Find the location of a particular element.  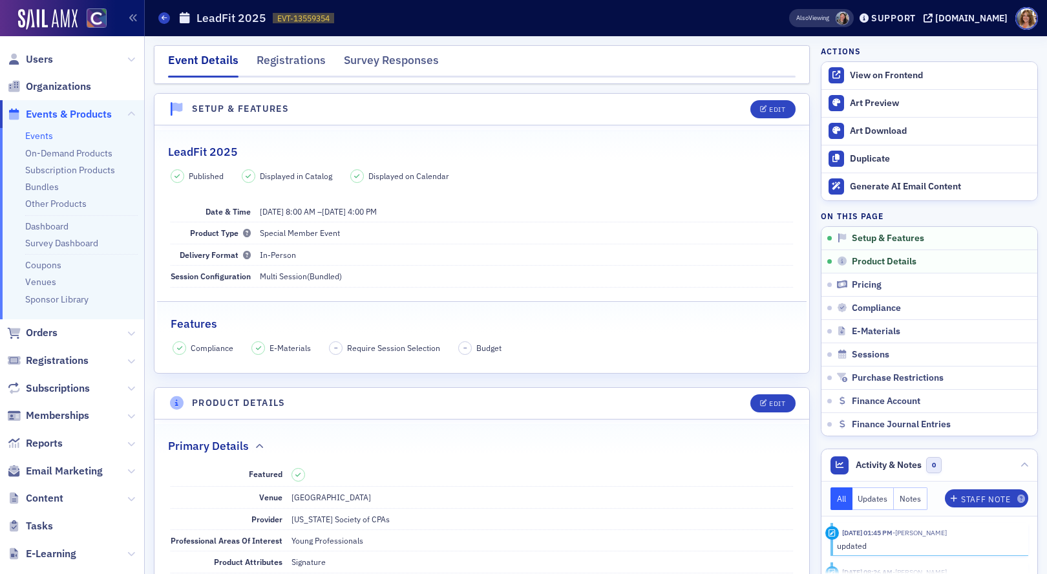

span: Purchase Restrictions is located at coordinates (898, 378).